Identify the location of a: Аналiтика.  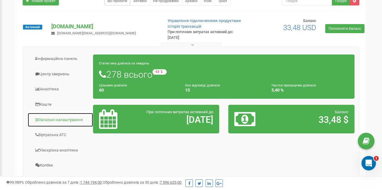
(60, 89).